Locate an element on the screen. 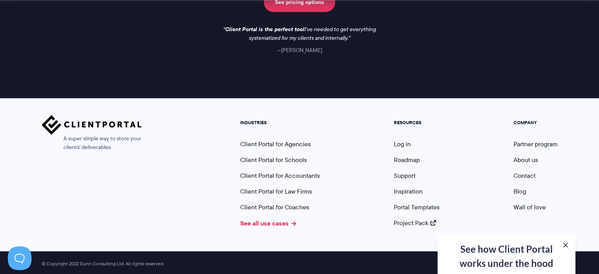  a: Client Portal for Coaches is located at coordinates (274, 207).